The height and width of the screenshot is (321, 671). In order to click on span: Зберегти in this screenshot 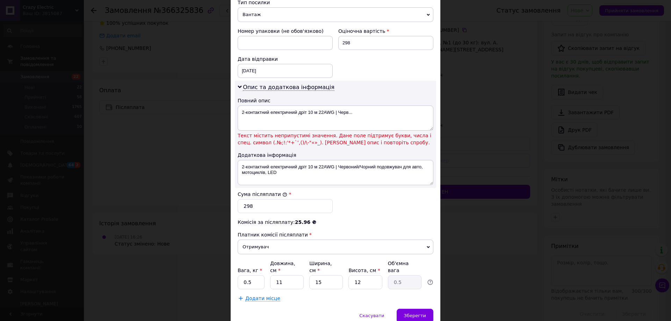, I will do `click(415, 316)`.